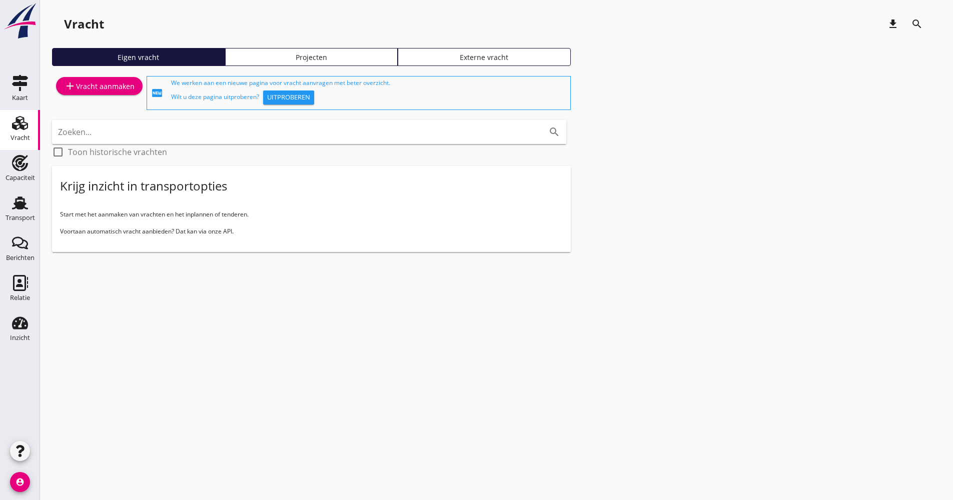  What do you see at coordinates (157, 93) in the screenshot?
I see `i: fiber_new` at bounding box center [157, 93].